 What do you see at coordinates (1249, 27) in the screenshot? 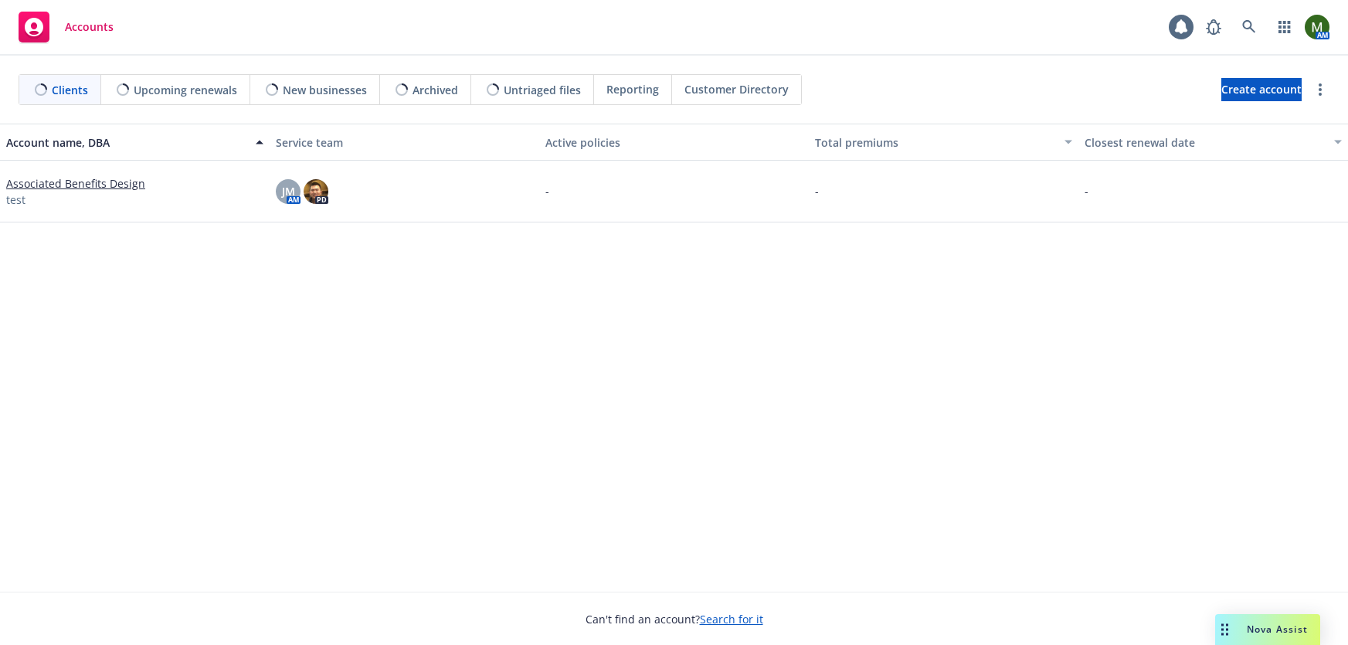
I see `a: Search` at bounding box center [1249, 27].